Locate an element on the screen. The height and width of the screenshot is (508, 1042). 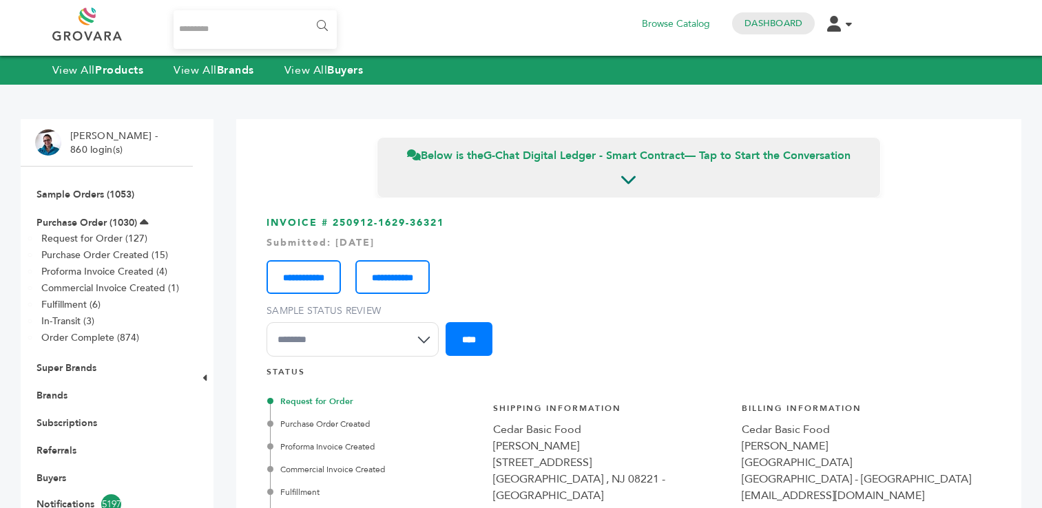
a: Dashboard is located at coordinates (773, 23).